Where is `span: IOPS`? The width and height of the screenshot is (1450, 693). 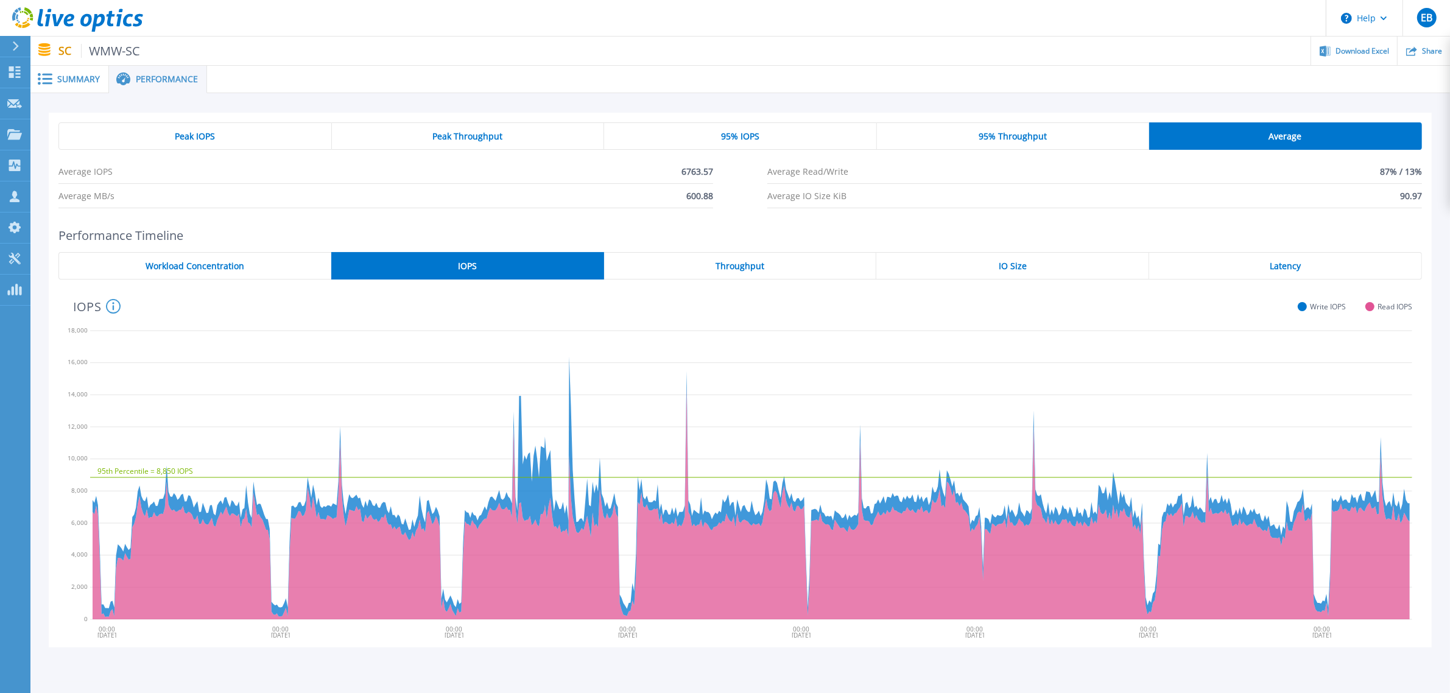
span: IOPS is located at coordinates (467, 266).